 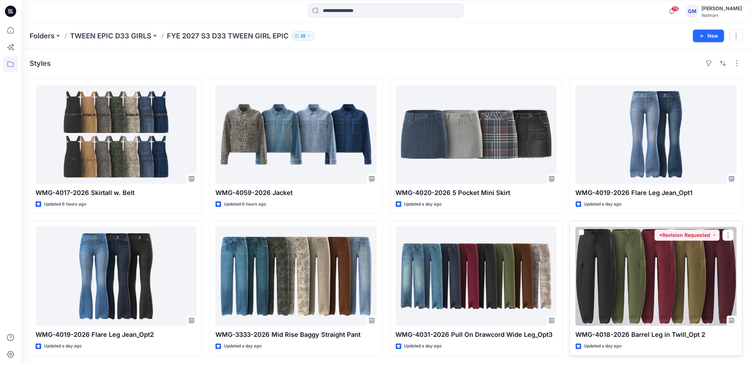 What do you see at coordinates (116, 335) in the screenshot?
I see `p: WMG-4019-2026 Flare Leg Jean_Opt2` at bounding box center [116, 335].